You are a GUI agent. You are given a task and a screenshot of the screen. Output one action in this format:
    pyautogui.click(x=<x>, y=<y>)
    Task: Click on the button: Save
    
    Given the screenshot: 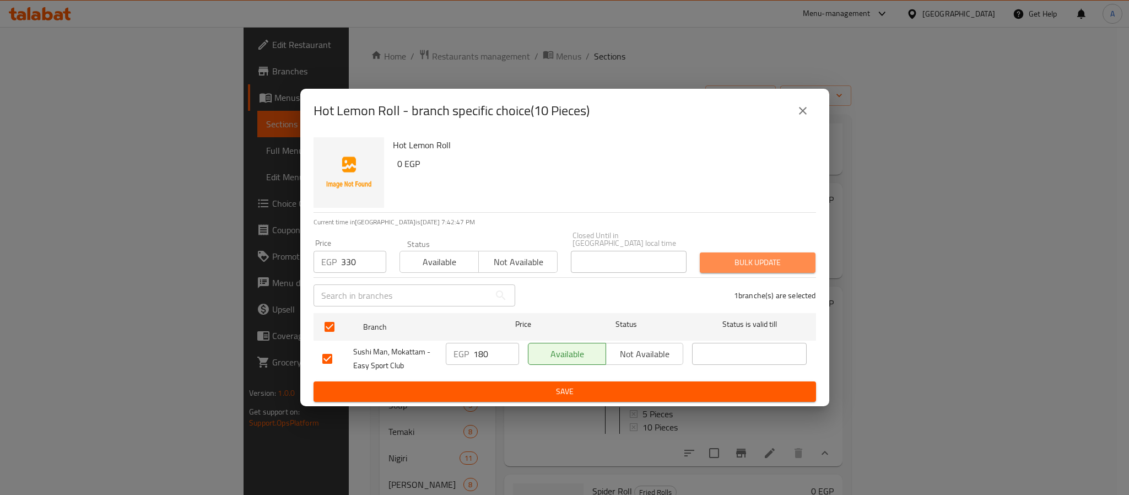 What is the action you would take?
    pyautogui.click(x=565, y=391)
    